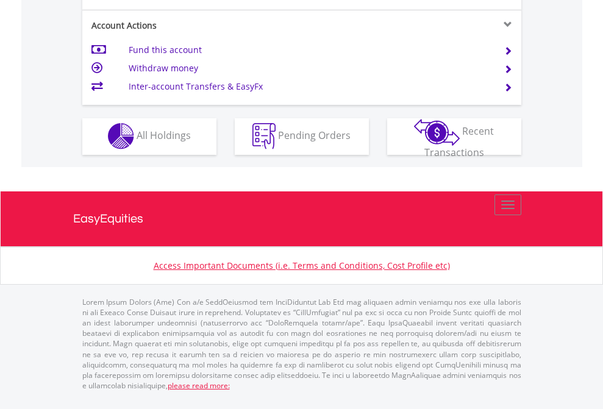  Describe the element at coordinates (309, 68) in the screenshot. I see `td: Withdraw money` at that location.